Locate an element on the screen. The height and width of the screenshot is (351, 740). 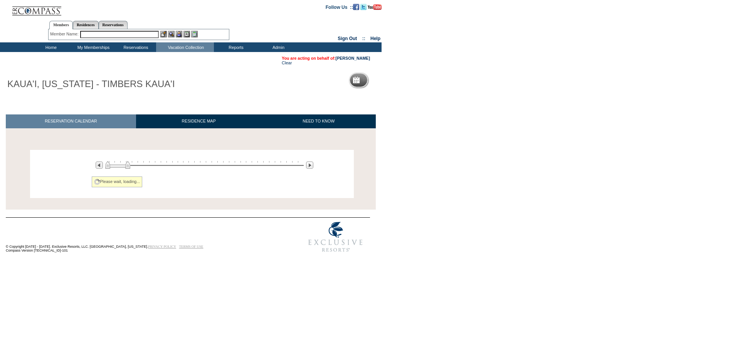
td: Follow Us :: is located at coordinates (339, 7).